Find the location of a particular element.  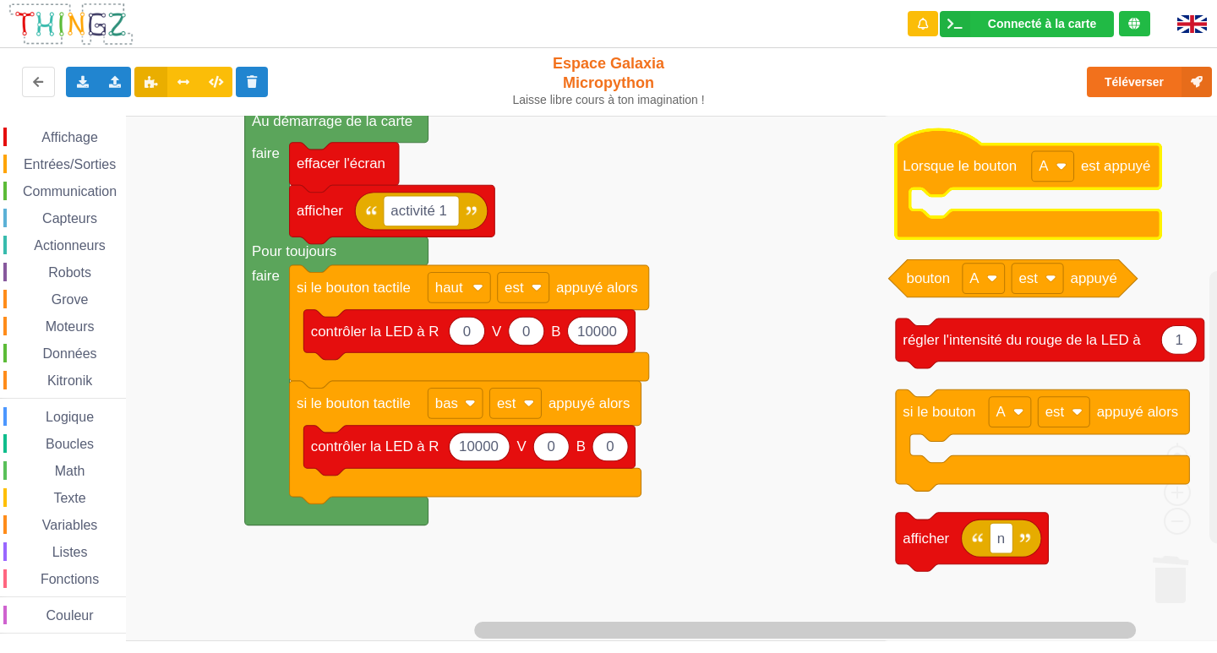

span: Robots is located at coordinates (69, 272).